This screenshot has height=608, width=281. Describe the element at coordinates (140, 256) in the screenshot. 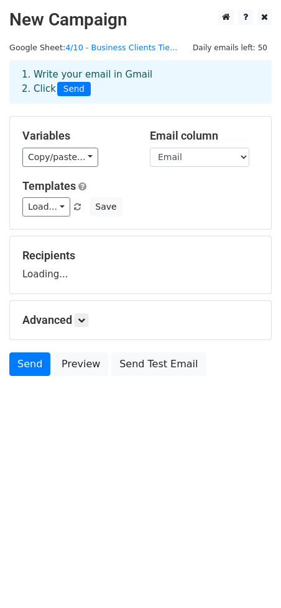

I see `h5: Recipients` at that location.